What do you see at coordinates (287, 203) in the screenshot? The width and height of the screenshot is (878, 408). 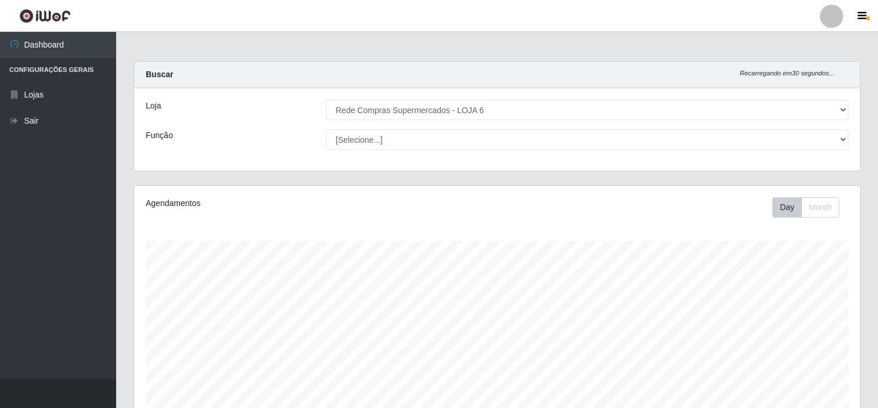 I see `div: Agendamentos` at bounding box center [287, 203].